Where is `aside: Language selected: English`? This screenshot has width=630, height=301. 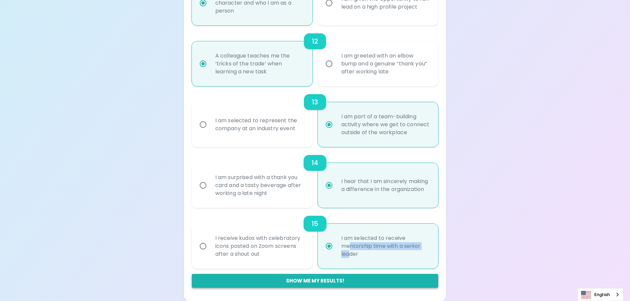 aside: Language selected: English is located at coordinates (600, 295).